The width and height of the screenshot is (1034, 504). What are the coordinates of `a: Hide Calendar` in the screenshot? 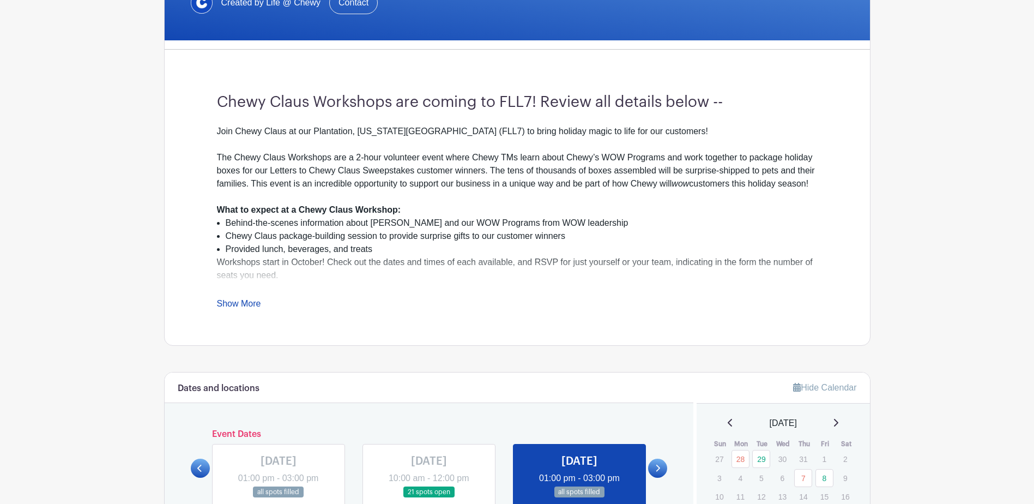 It's located at (825, 387).